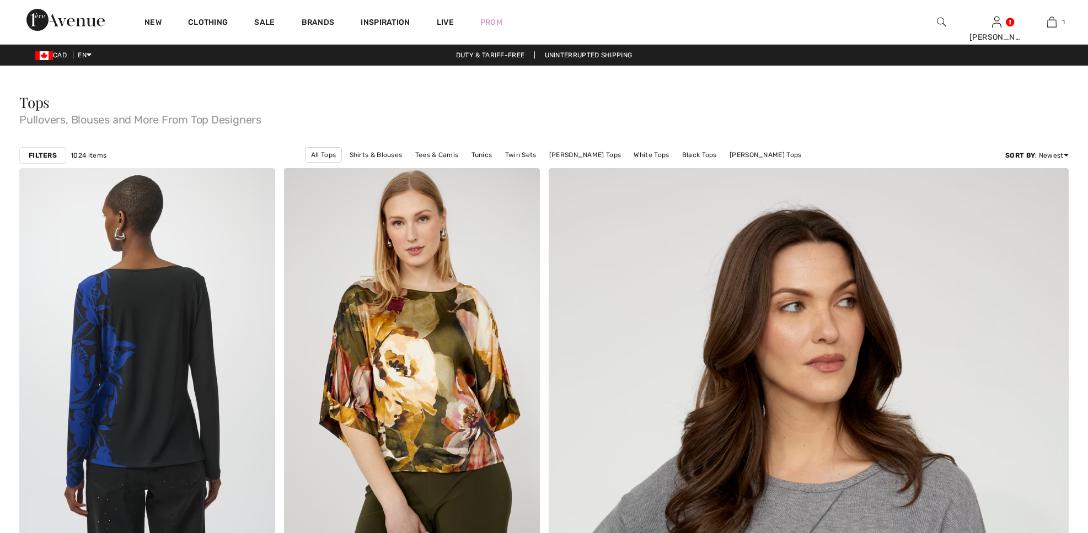 Image resolution: width=1088 pixels, height=533 pixels. Describe the element at coordinates (385, 23) in the screenshot. I see `span: Inspiration` at that location.